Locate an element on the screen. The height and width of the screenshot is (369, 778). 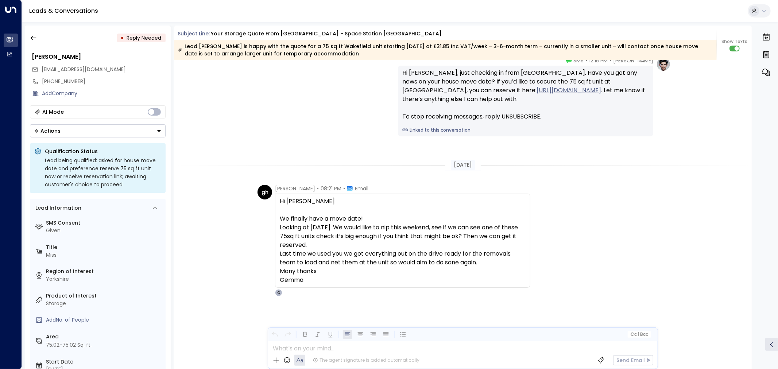
p: Qualification Status is located at coordinates (103, 151).